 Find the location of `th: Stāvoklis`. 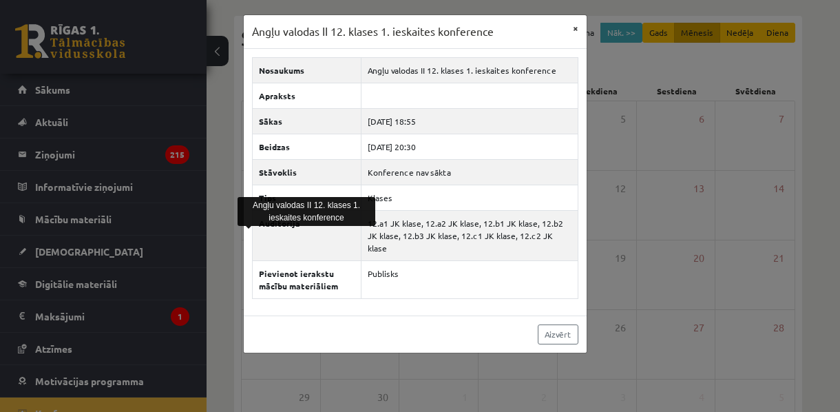

th: Stāvoklis is located at coordinates (306, 171).